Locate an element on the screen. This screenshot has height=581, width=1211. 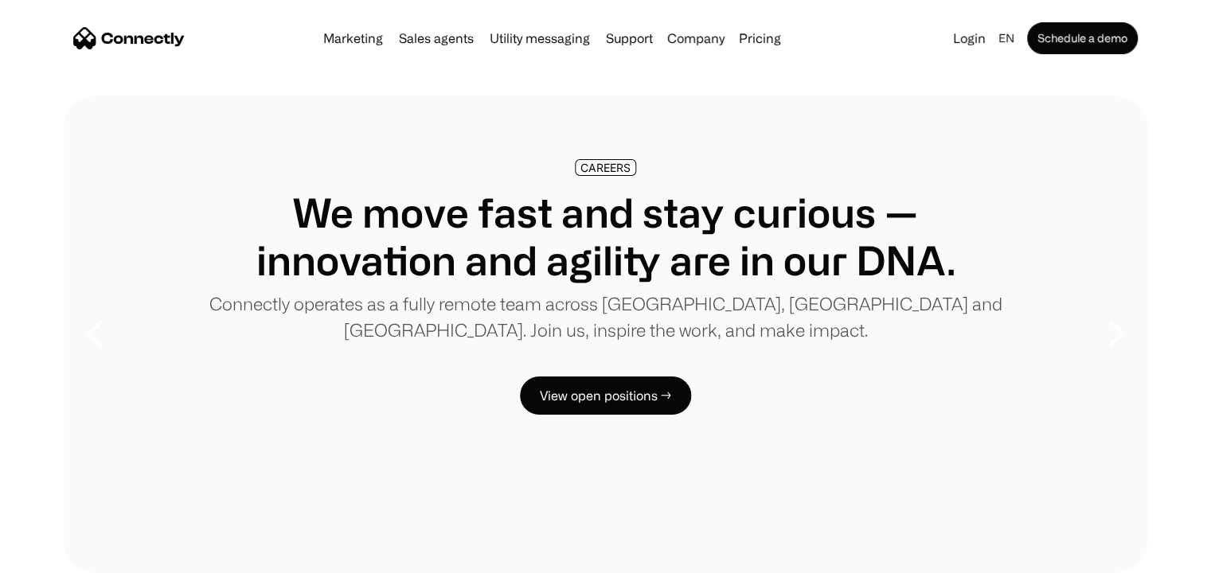
div: Company is located at coordinates (696, 38).